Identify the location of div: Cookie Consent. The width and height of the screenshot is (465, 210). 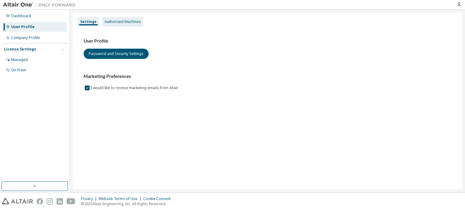
(159, 199).